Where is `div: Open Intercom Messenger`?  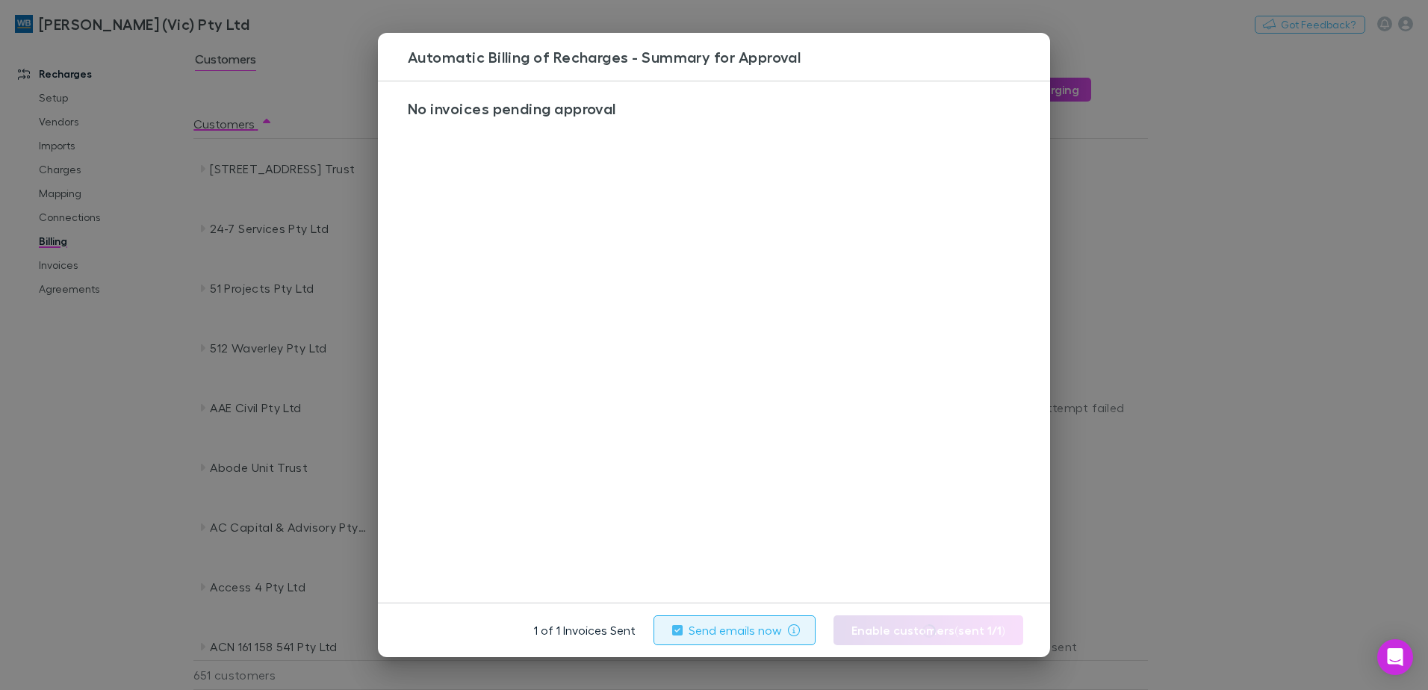 div: Open Intercom Messenger is located at coordinates (1395, 657).